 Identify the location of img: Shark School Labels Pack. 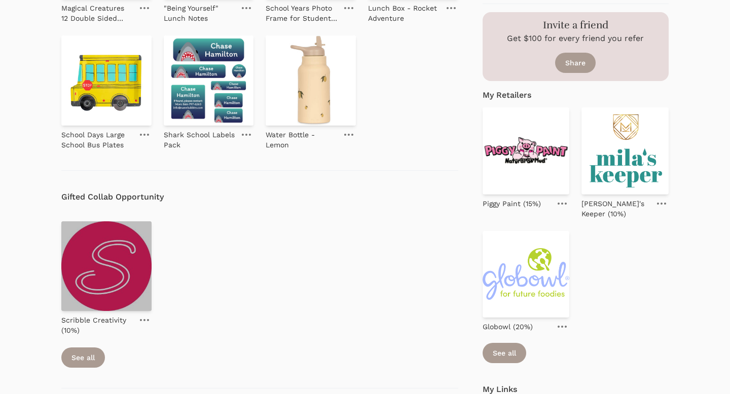
(209, 81).